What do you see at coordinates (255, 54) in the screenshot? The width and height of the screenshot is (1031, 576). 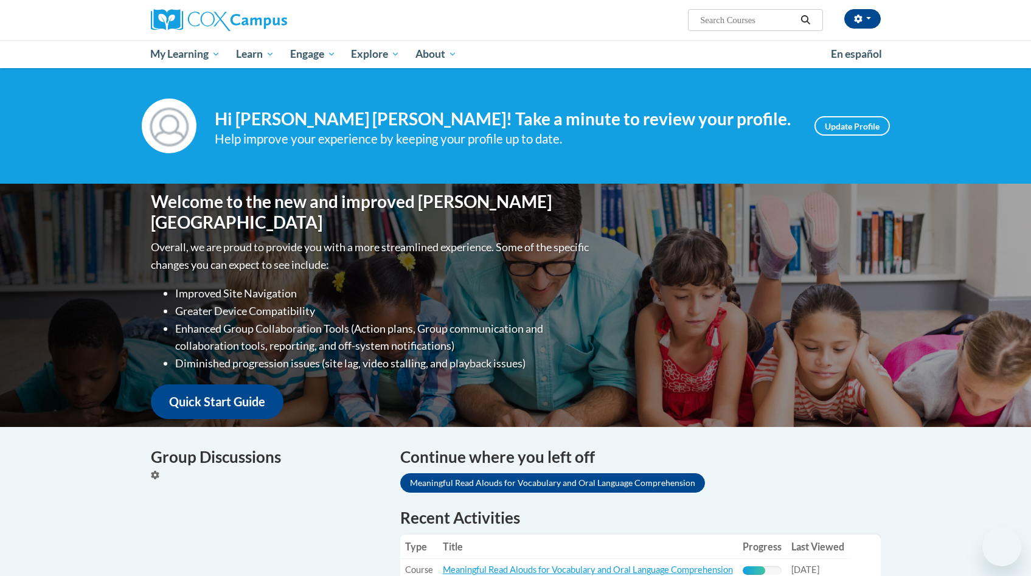 I see `a: Learn` at bounding box center [255, 54].